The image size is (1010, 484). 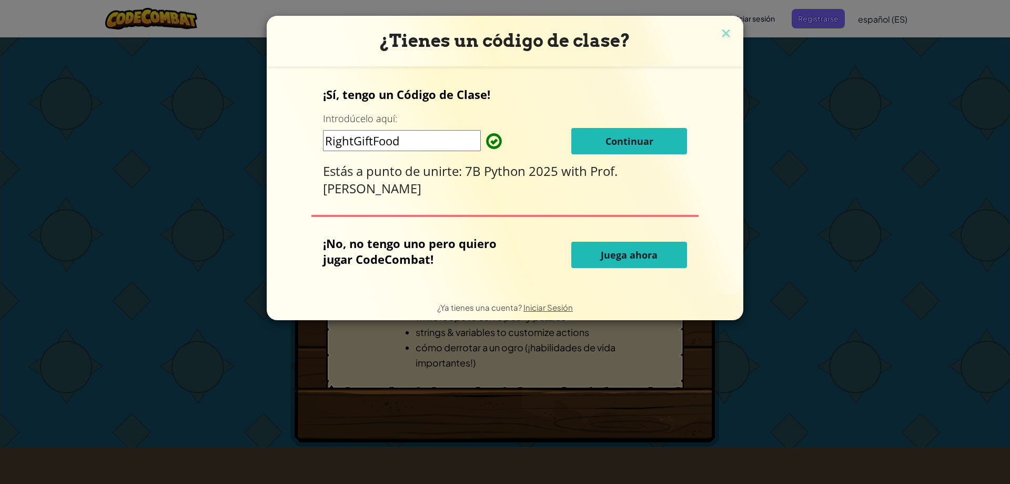 What do you see at coordinates (726, 34) in the screenshot?
I see `img: close icon` at bounding box center [726, 34].